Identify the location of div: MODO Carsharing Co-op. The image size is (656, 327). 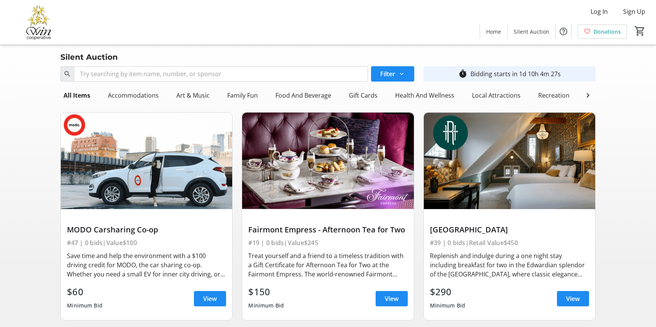
(146, 229).